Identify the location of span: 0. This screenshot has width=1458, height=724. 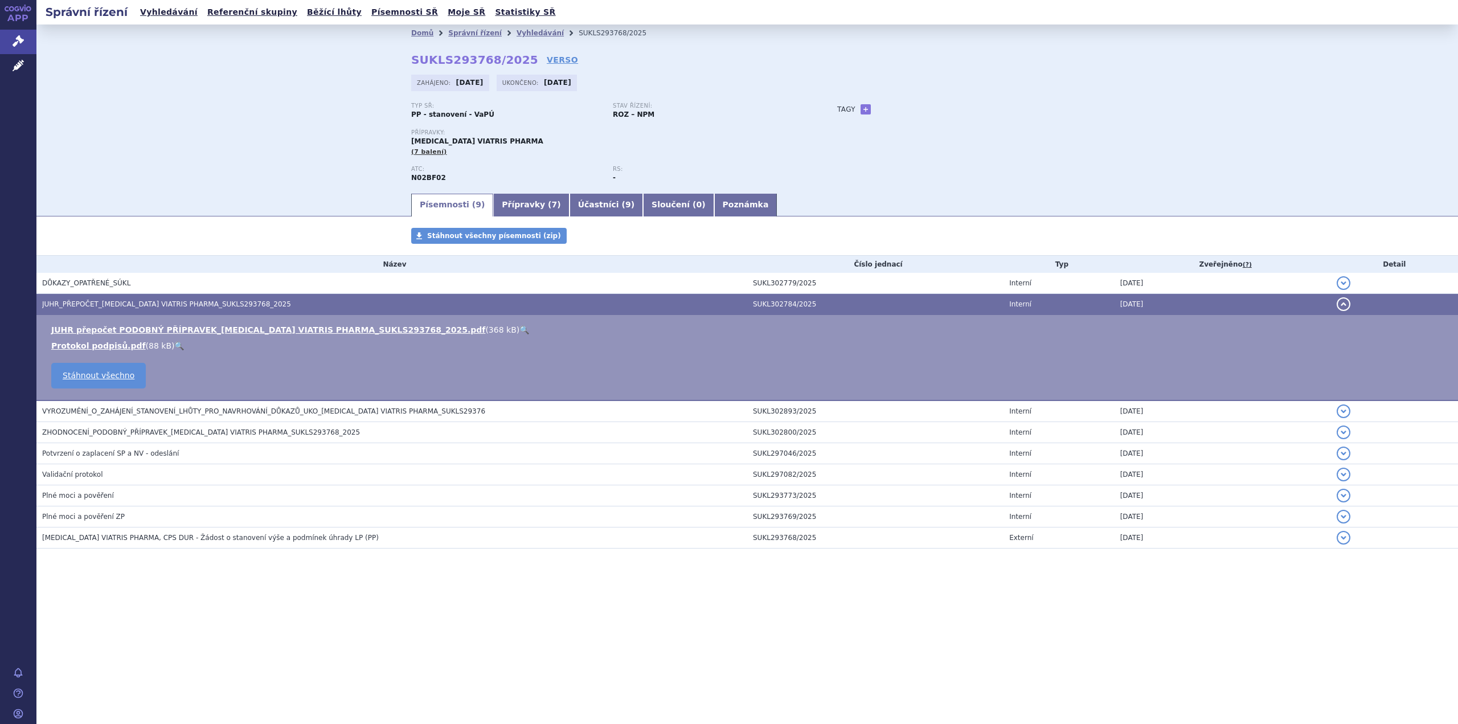
(699, 204).